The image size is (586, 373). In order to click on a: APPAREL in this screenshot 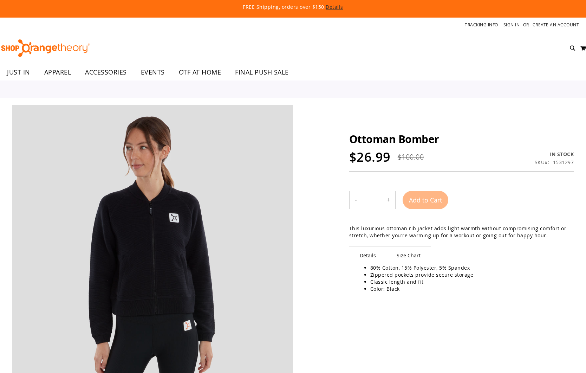, I will do `click(58, 72)`.